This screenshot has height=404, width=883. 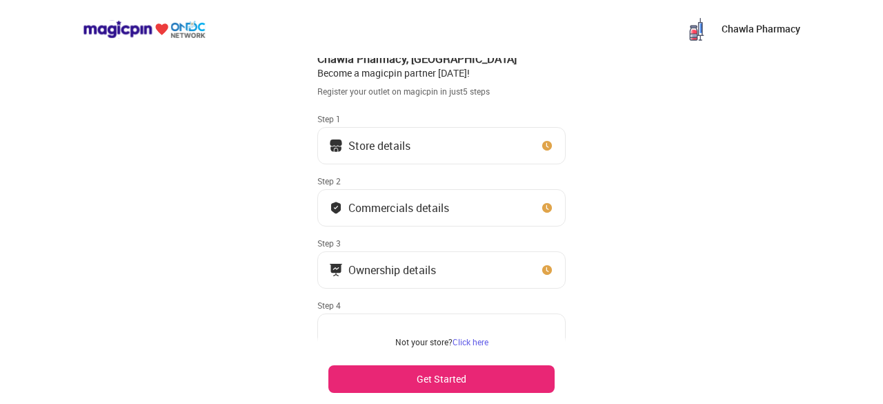 What do you see at coordinates (471, 342) in the screenshot?
I see `a: Click here` at bounding box center [471, 342].